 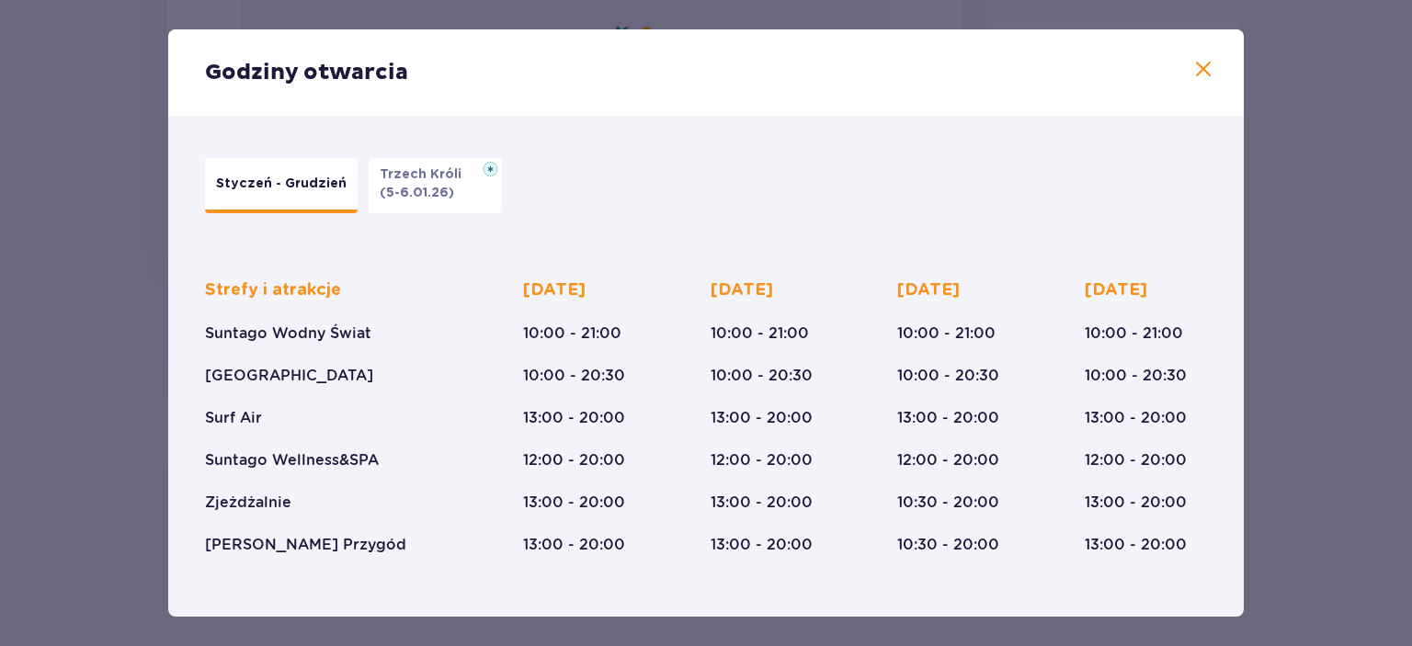 What do you see at coordinates (291, 460) in the screenshot?
I see `p: Suntago Wellness&SPA` at bounding box center [291, 460].